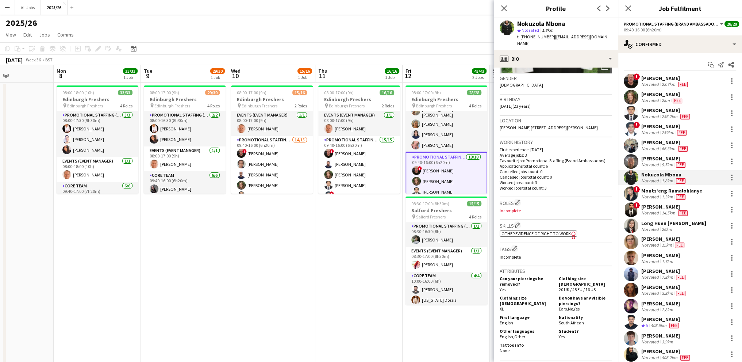 The image size is (742, 362). What do you see at coordinates (11, 35) in the screenshot?
I see `a: View` at bounding box center [11, 35].